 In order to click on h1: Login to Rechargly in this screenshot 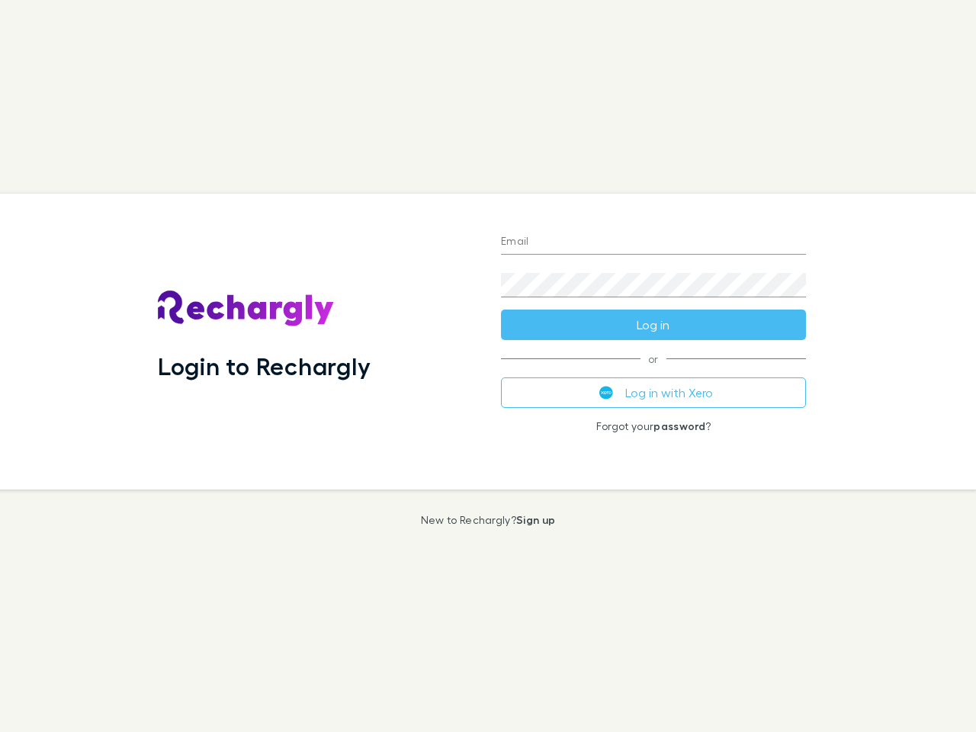, I will do `click(264, 366)`.